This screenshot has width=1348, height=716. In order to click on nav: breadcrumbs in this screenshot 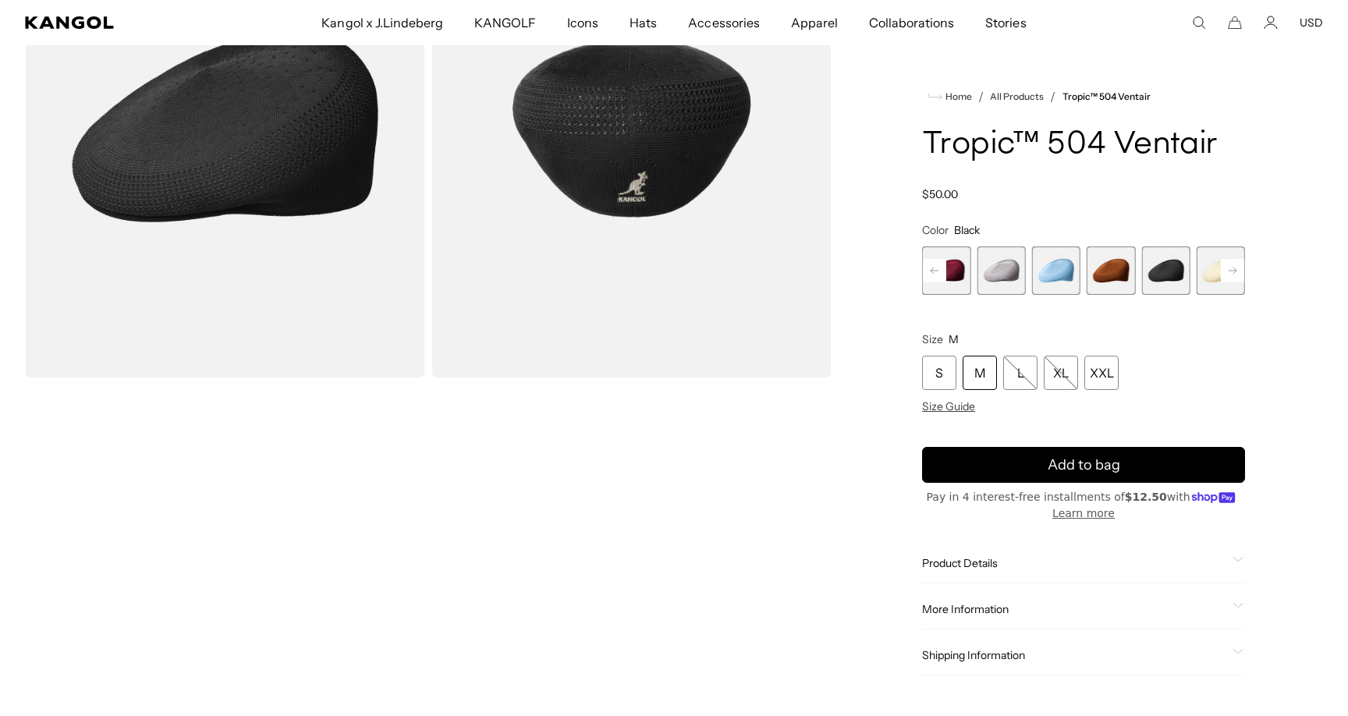, I will do `click(1084, 97)`.